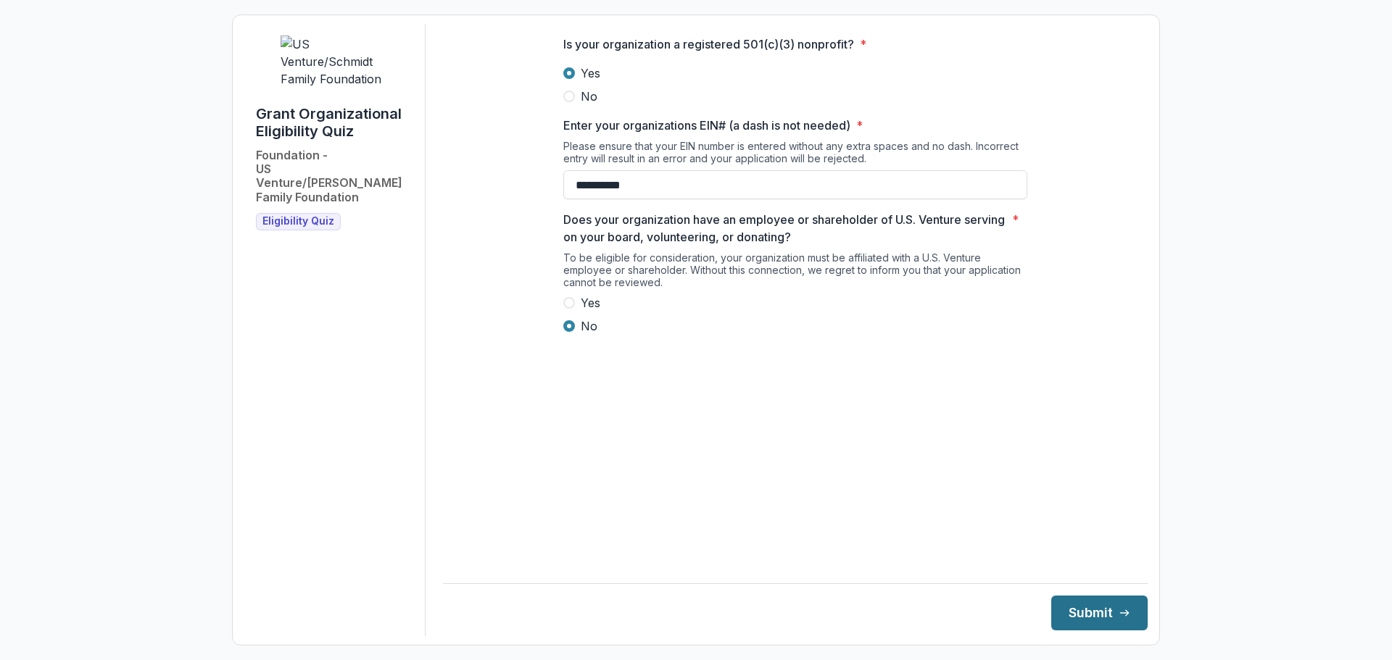  Describe the element at coordinates (1099, 613) in the screenshot. I see `button: Submit` at that location.